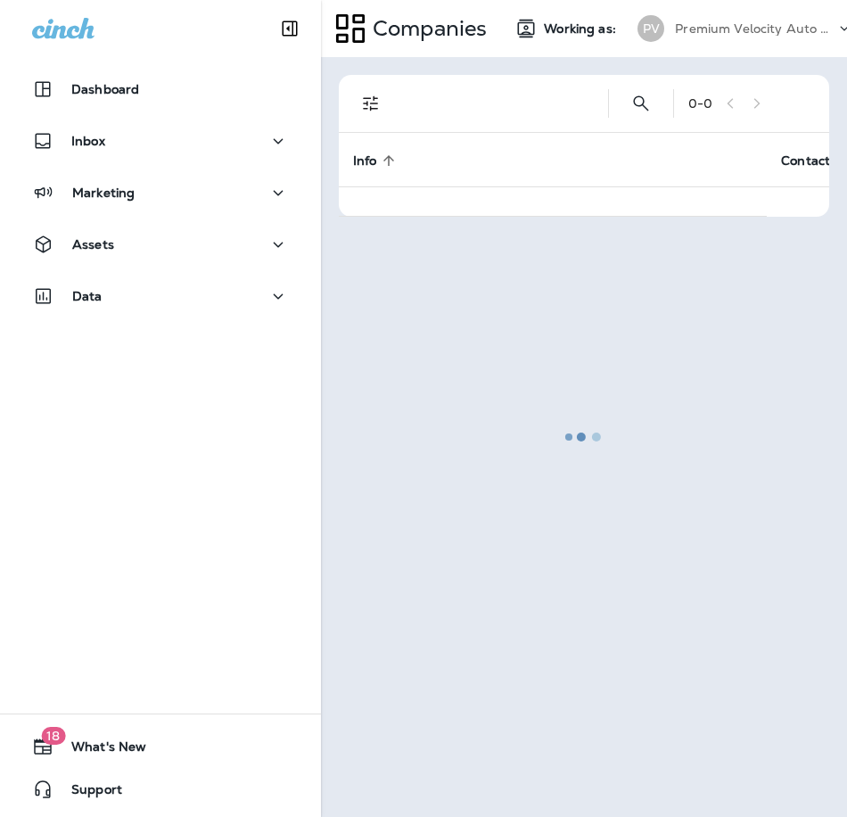 This screenshot has width=847, height=817. Describe the element at coordinates (87, 793) in the screenshot. I see `span: Support` at that location.